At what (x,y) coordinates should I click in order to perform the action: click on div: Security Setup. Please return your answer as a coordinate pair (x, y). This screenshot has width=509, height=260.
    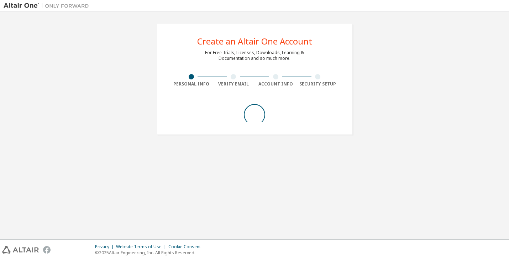
    Looking at the image, I should click on (318, 84).